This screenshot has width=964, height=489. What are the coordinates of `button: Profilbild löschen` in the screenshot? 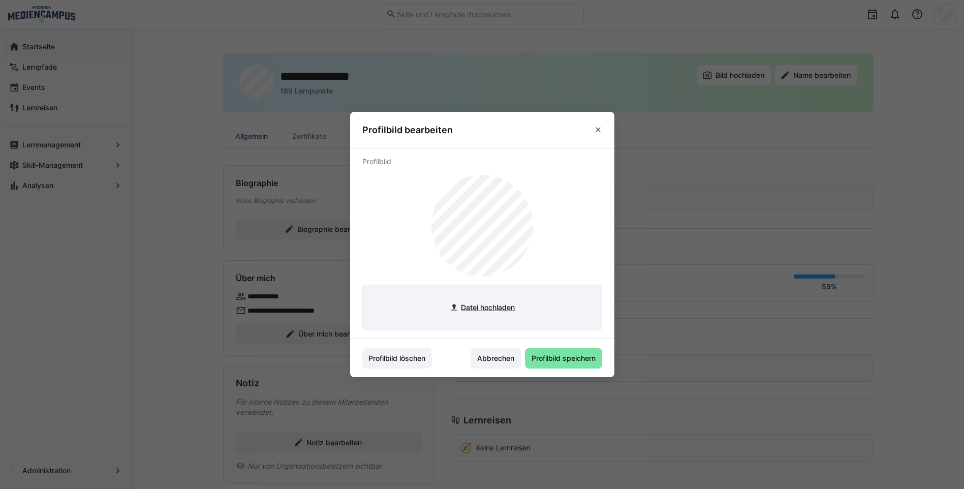 It's located at (397, 358).